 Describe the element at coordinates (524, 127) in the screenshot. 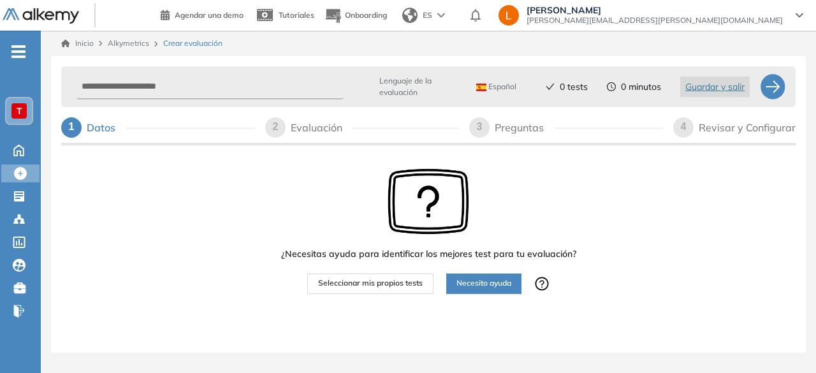

I see `div: Preguntas` at that location.